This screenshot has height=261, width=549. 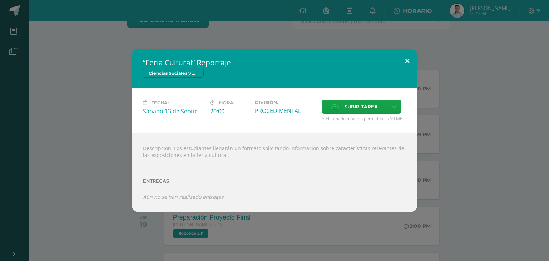 I want to click on span: * El tamaño máximo permitido es 50 MB, so click(x=364, y=118).